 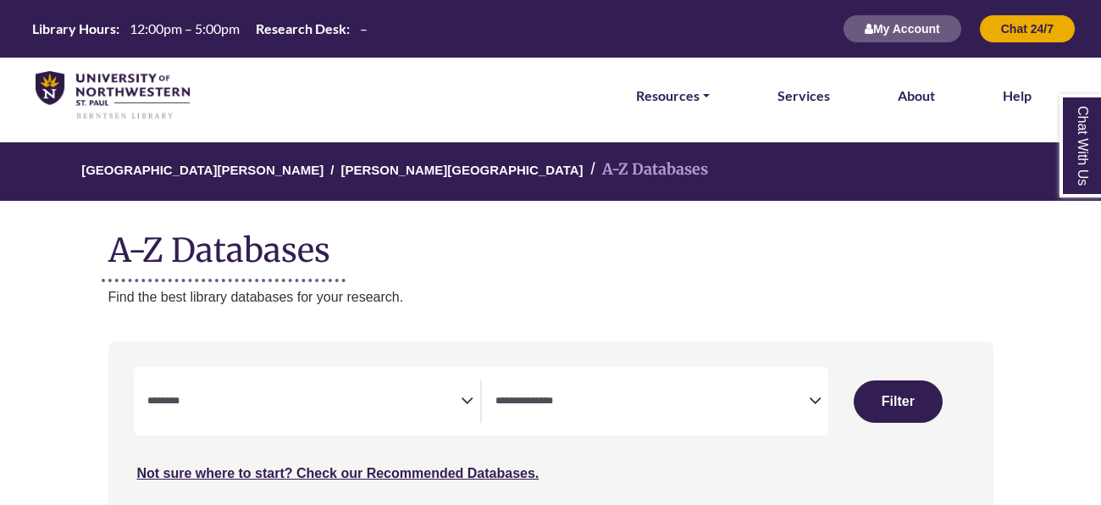 I want to click on a: Help, so click(x=1017, y=96).